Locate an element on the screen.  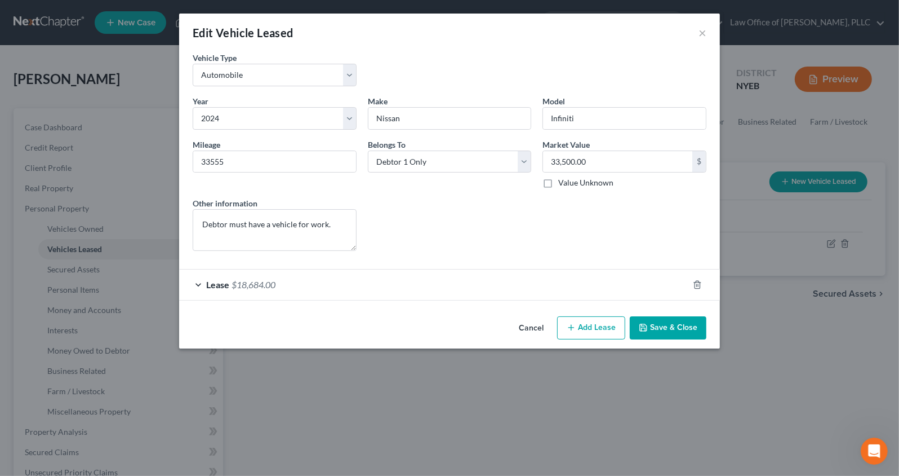
span: Lease is located at coordinates (217, 284).